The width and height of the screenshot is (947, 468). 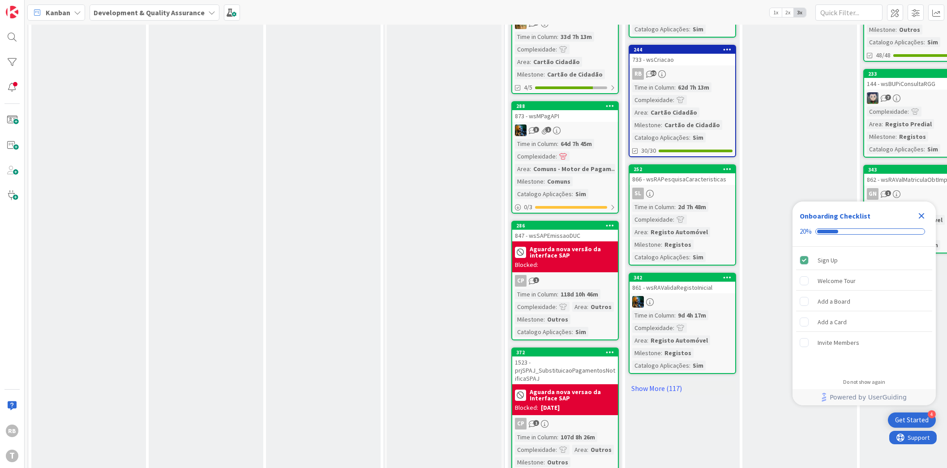 I want to click on a: Powered by UserGuiding, so click(x=864, y=397).